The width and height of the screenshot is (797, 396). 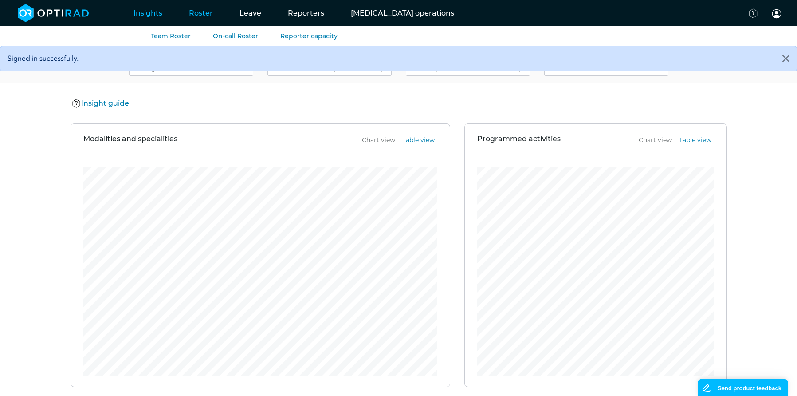 I want to click on img: brand-opti-rad-logos-blue-and-white-d2f68631ba2948856bd03f2d395fb146ddc8fb01b4b6e9315ea85fa773367..., so click(x=53, y=13).